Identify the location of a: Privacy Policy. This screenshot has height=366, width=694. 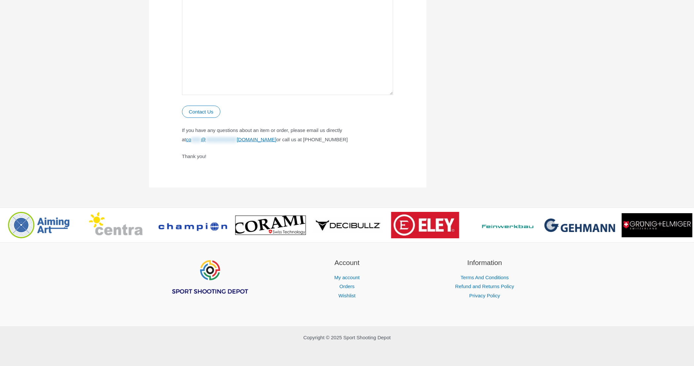
(484, 296).